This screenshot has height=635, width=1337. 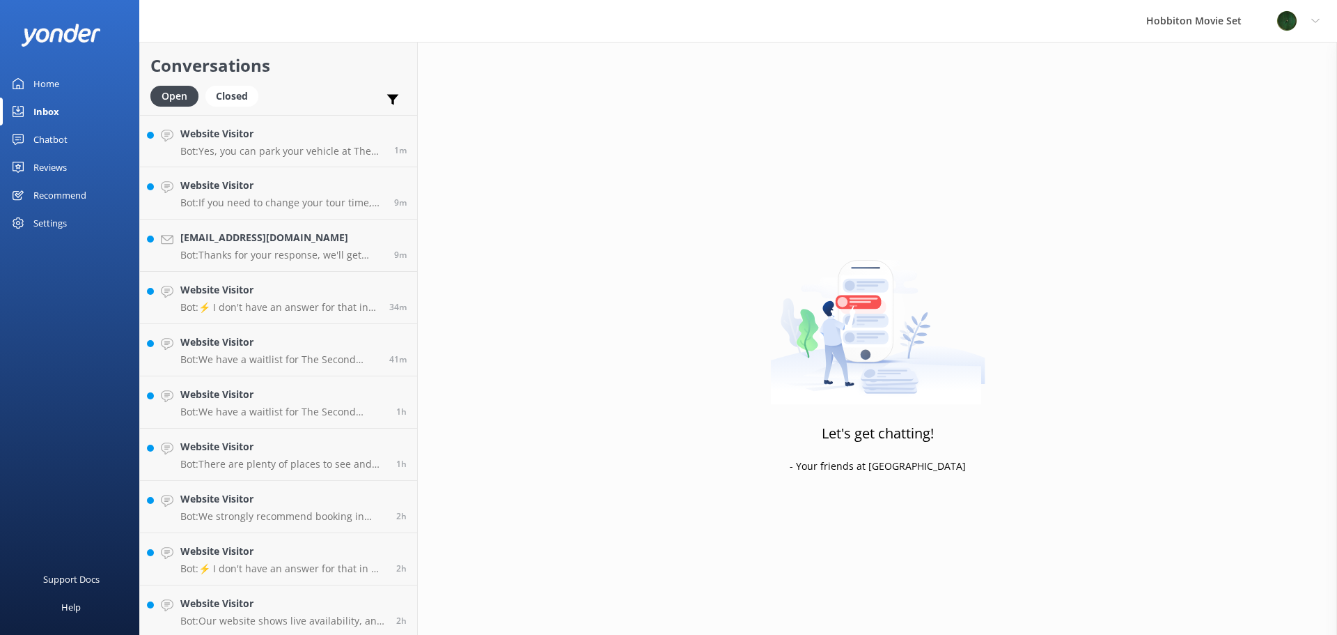 I want to click on img: yonder-white-logo.png, so click(x=61, y=35).